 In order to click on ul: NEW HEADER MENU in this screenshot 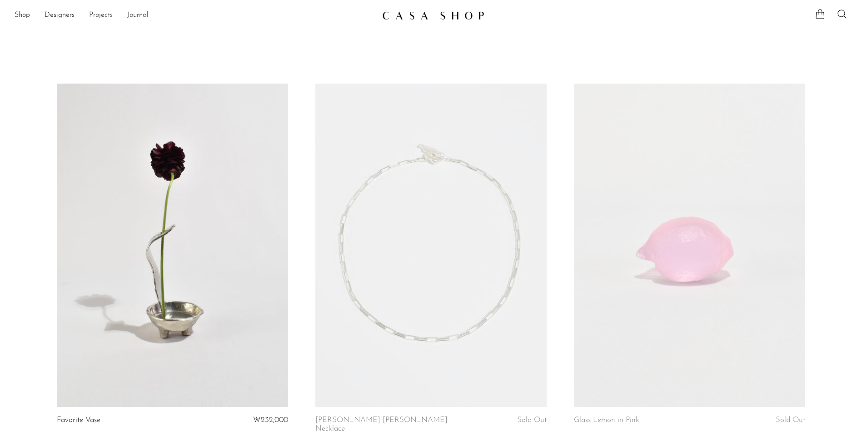, I will do `click(195, 15)`.